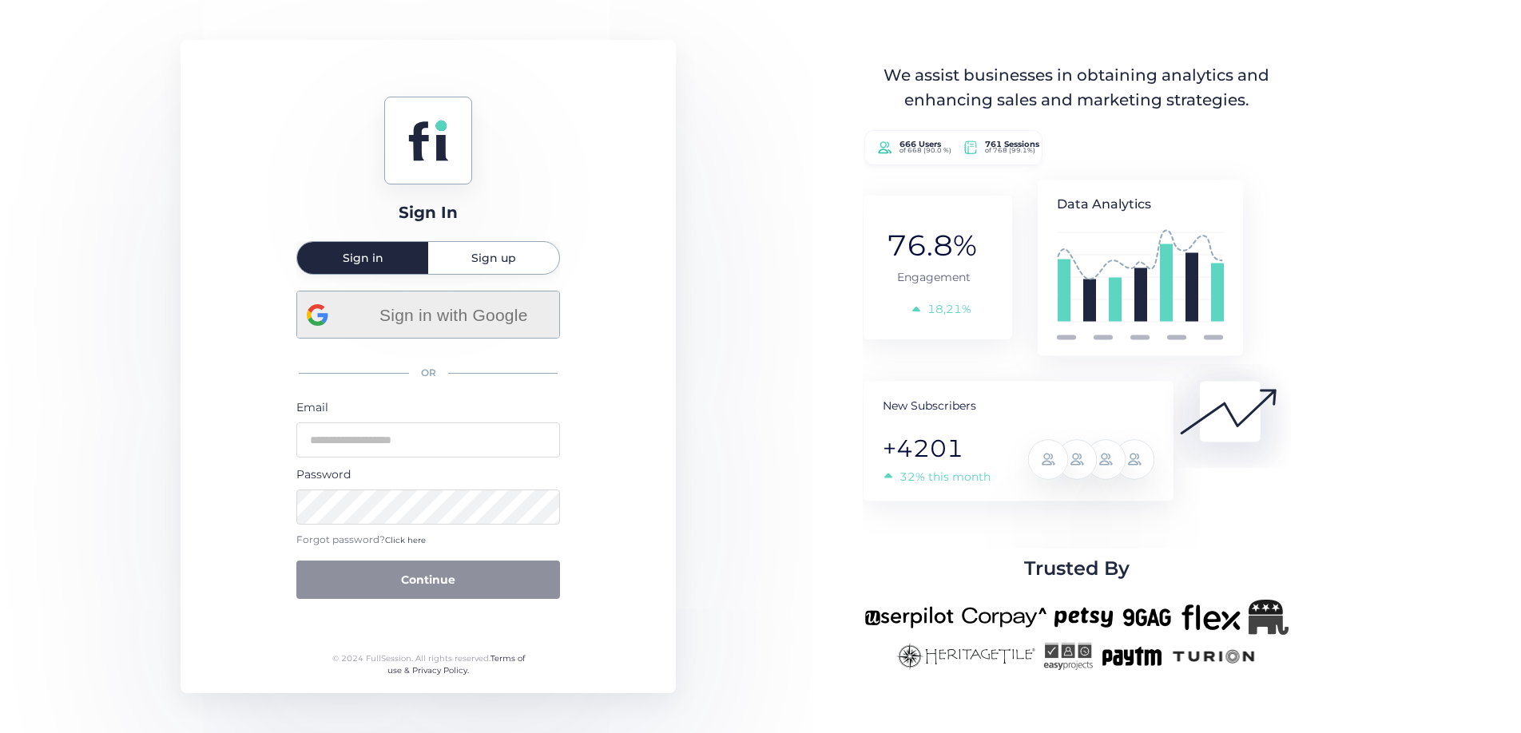  Describe the element at coordinates (931, 244) in the screenshot. I see `tspan: 76.8%` at that location.